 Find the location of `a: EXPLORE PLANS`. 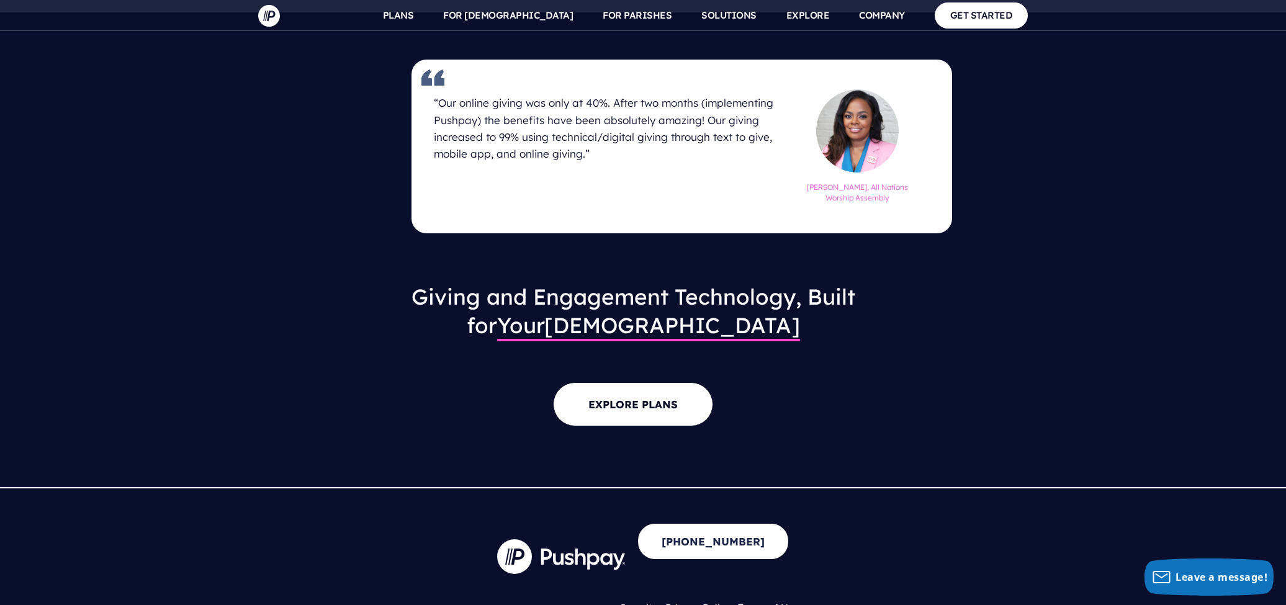

a: EXPLORE PLANS is located at coordinates (633, 404).